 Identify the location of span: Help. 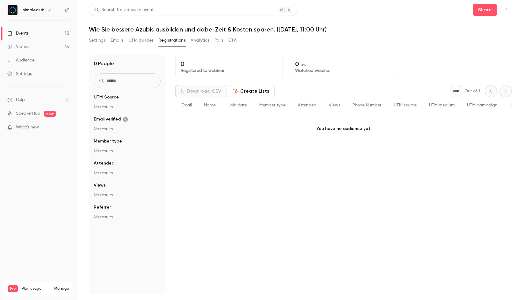
(20, 100).